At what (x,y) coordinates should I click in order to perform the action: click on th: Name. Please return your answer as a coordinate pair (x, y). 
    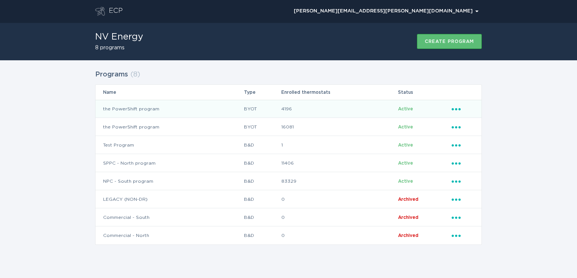
    Looking at the image, I should click on (169, 92).